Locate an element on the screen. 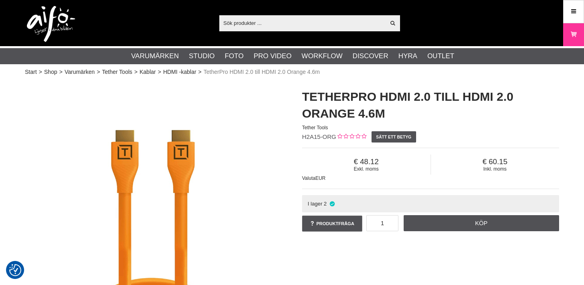  a: HDMI -kablar is located at coordinates (179, 72).